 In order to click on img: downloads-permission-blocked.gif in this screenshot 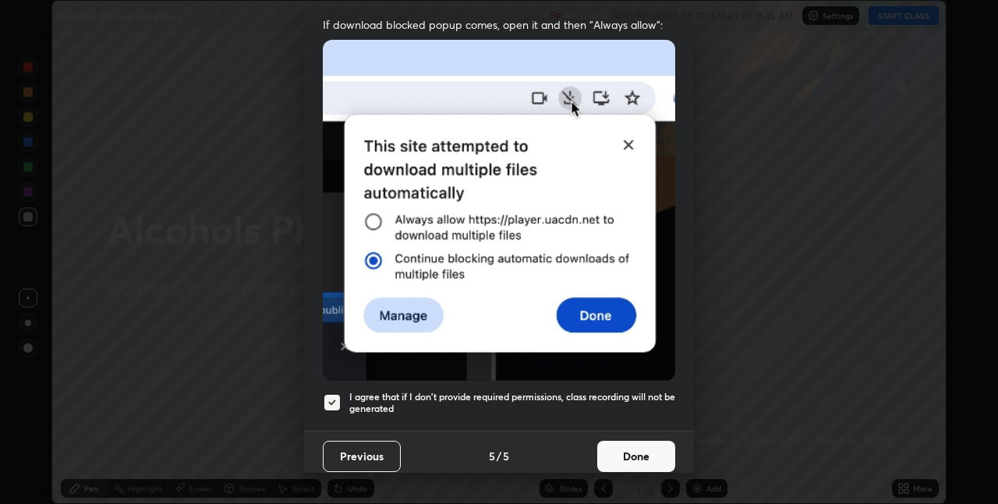, I will do `click(499, 210)`.